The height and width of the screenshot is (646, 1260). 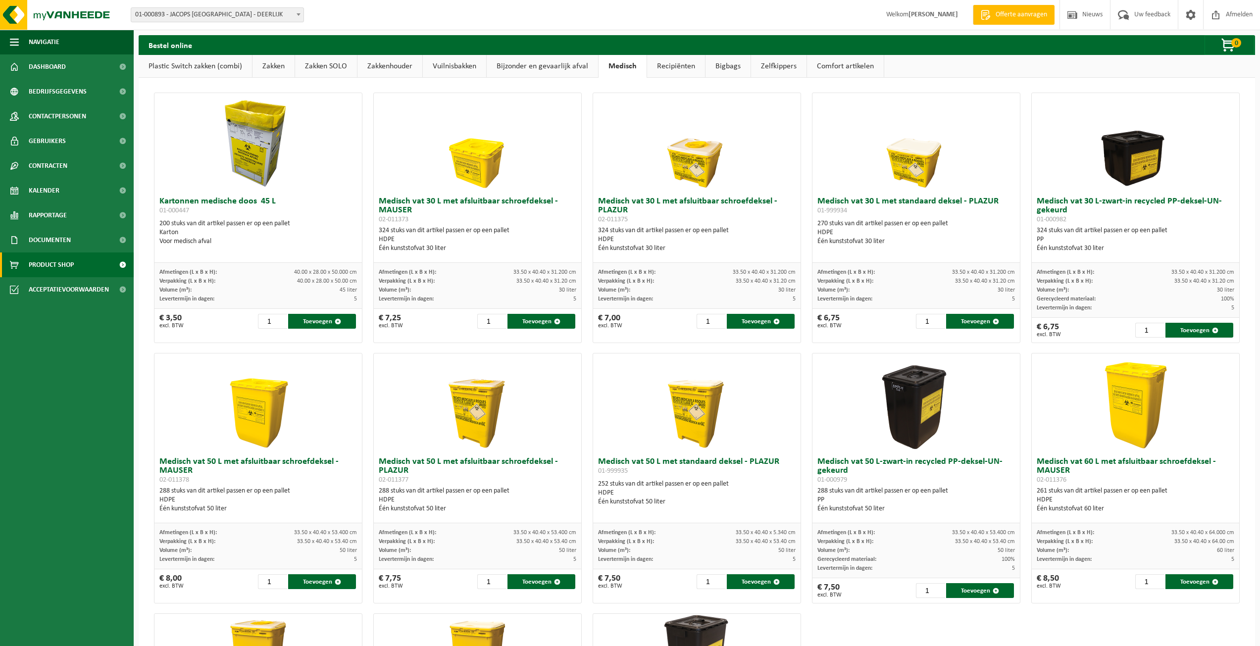 What do you see at coordinates (258, 233) in the screenshot?
I see `div: 200 stuks van dit artikel passen er op een pallet` at bounding box center [258, 233].